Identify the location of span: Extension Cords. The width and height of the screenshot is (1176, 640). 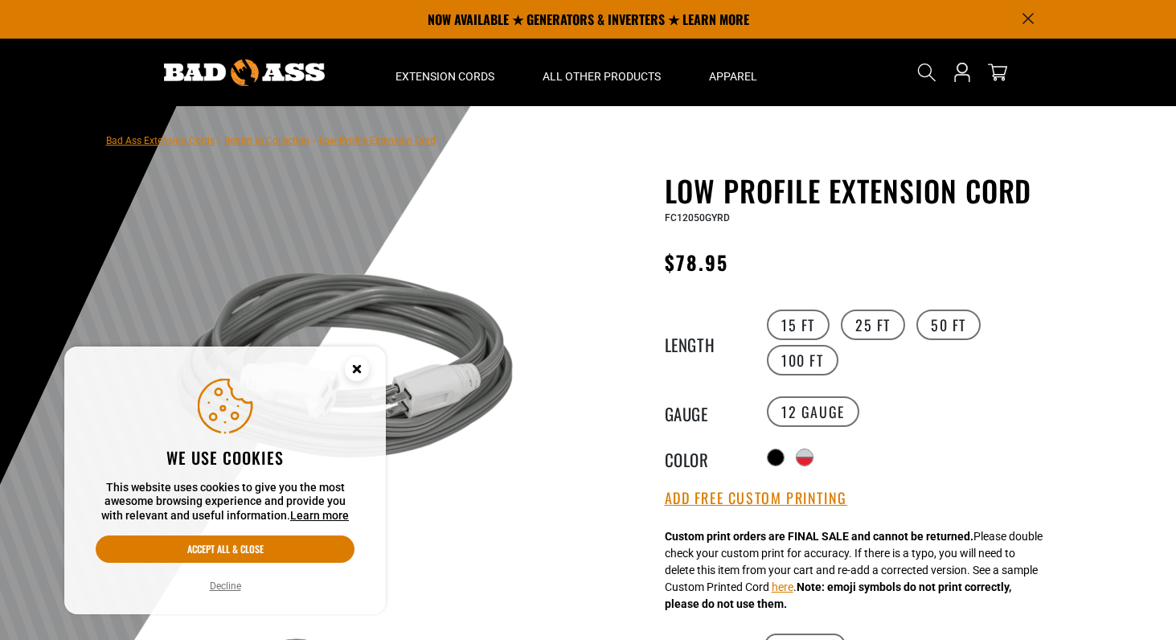
(445, 76).